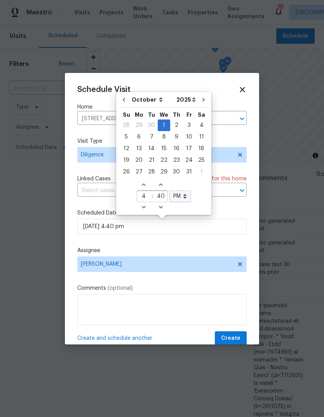 The height and width of the screenshot is (417, 324). I want to click on div: Mon Oct 06 2025, so click(139, 137).